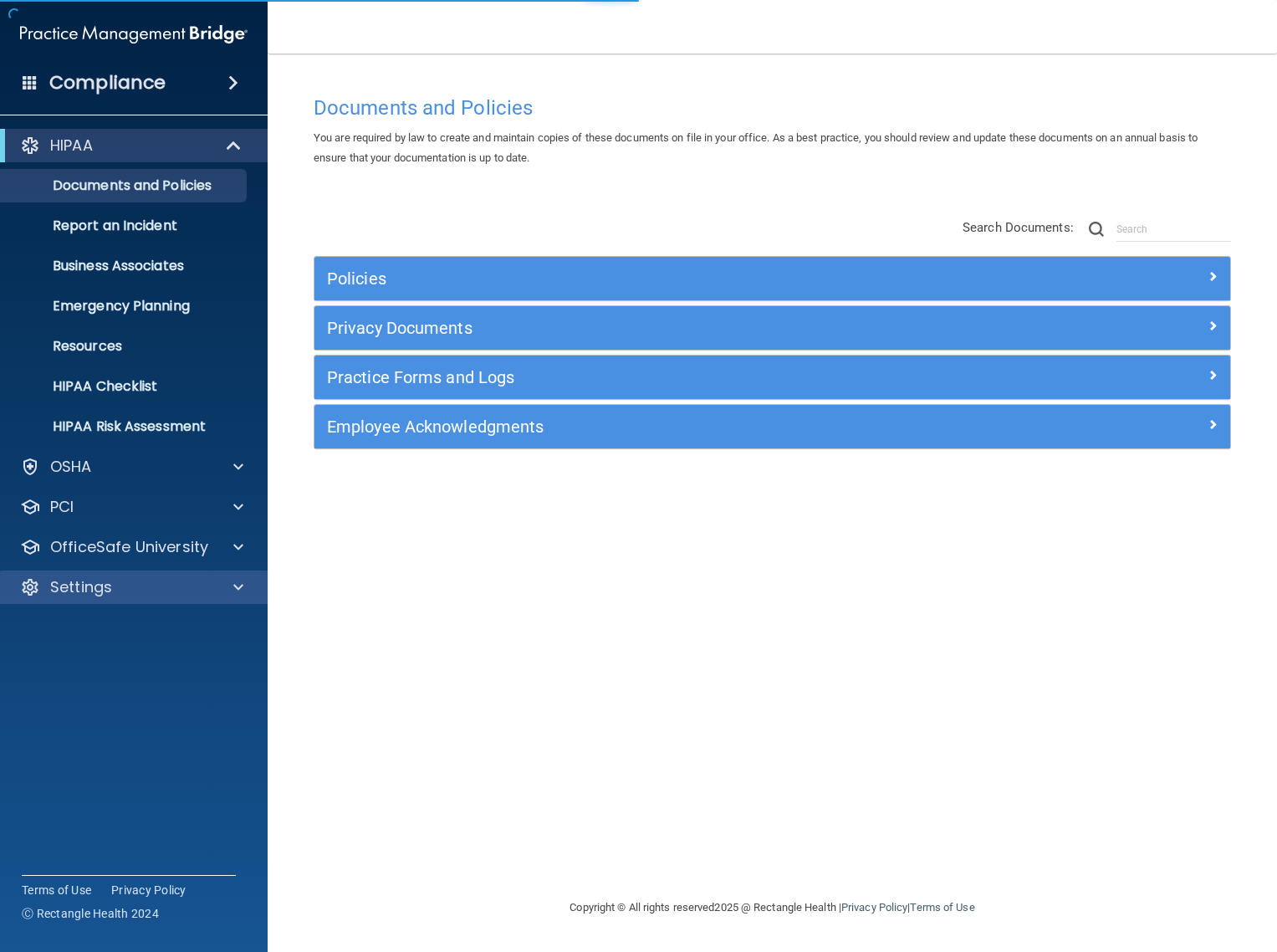 The image size is (1277, 952). What do you see at coordinates (132, 466) in the screenshot?
I see `a: OSHA` at bounding box center [132, 466].